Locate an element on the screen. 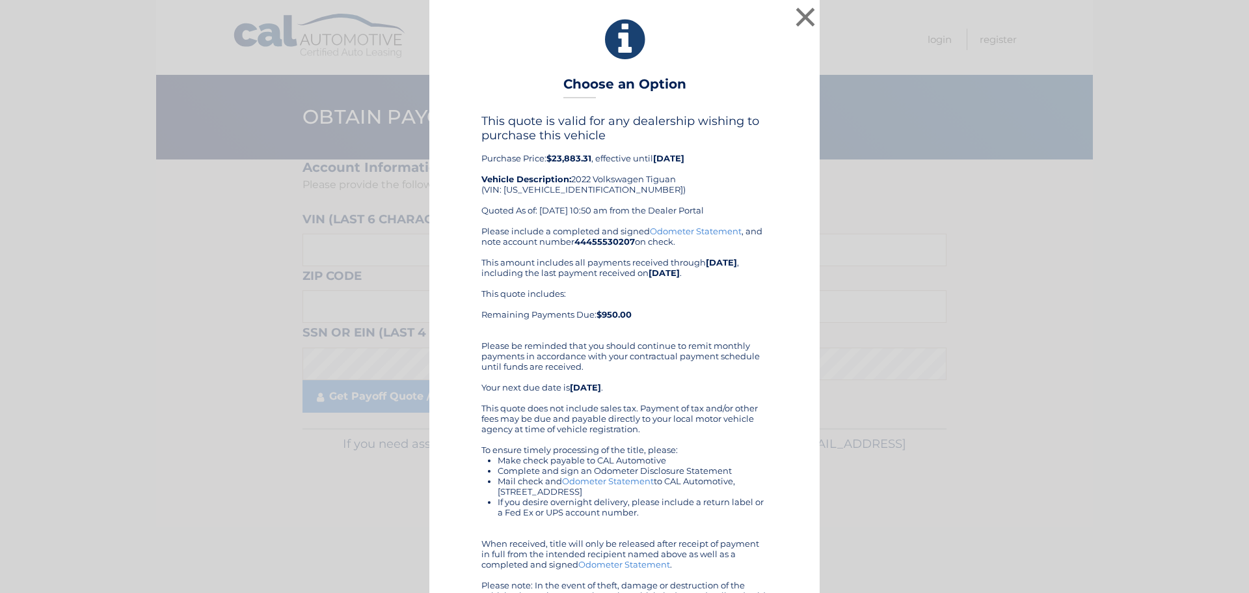  div: This quote includes: Remaining Payments Due: is located at coordinates (624, 309).